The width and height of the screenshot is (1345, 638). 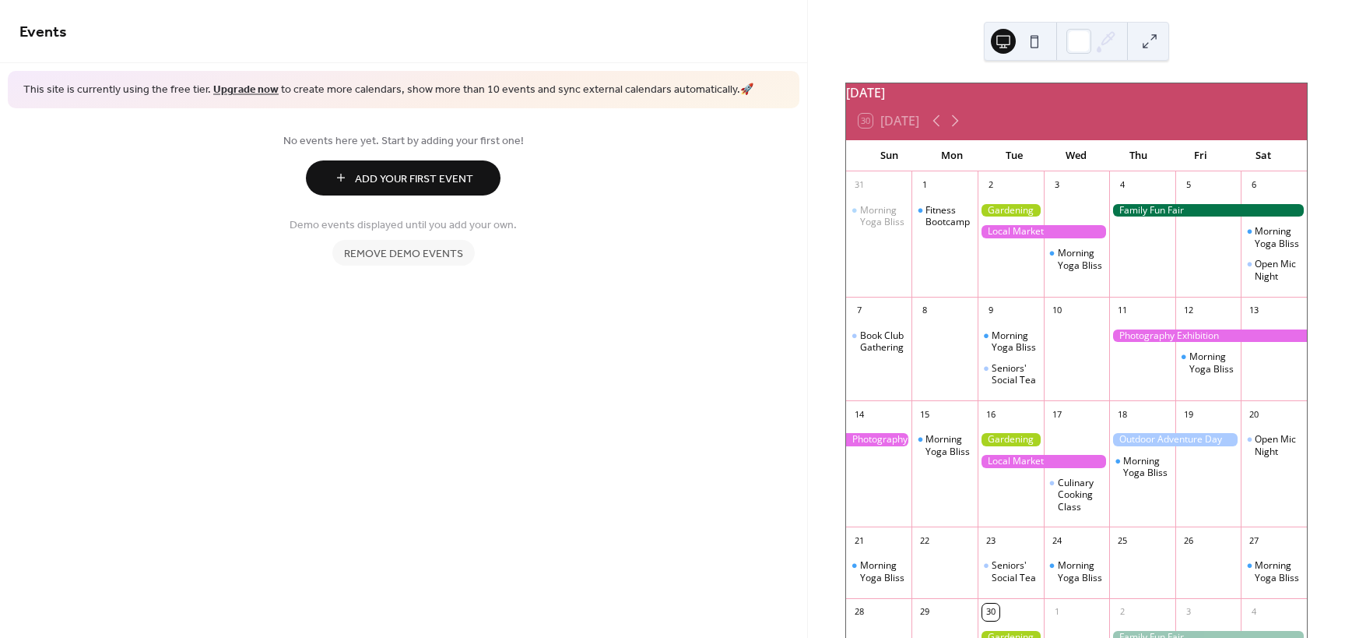 What do you see at coordinates (991, 414) in the screenshot?
I see `div: 16` at bounding box center [991, 414].